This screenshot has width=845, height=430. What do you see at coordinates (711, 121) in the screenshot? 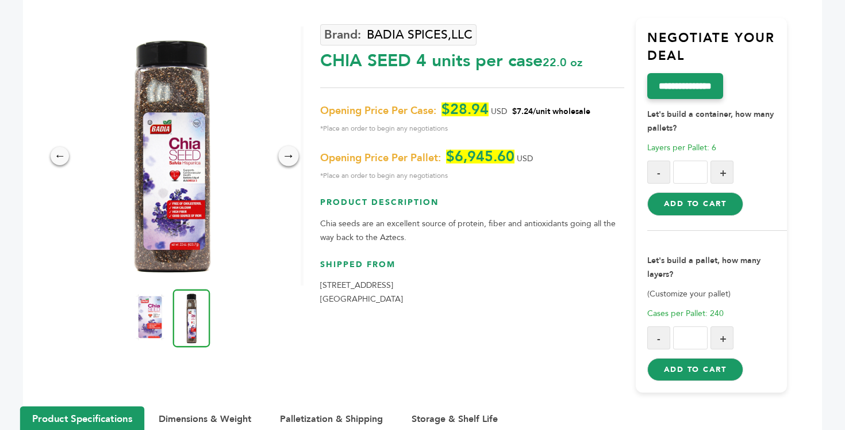
I see `strong: Let's build a container, how many pallets?` at bounding box center [711, 121].